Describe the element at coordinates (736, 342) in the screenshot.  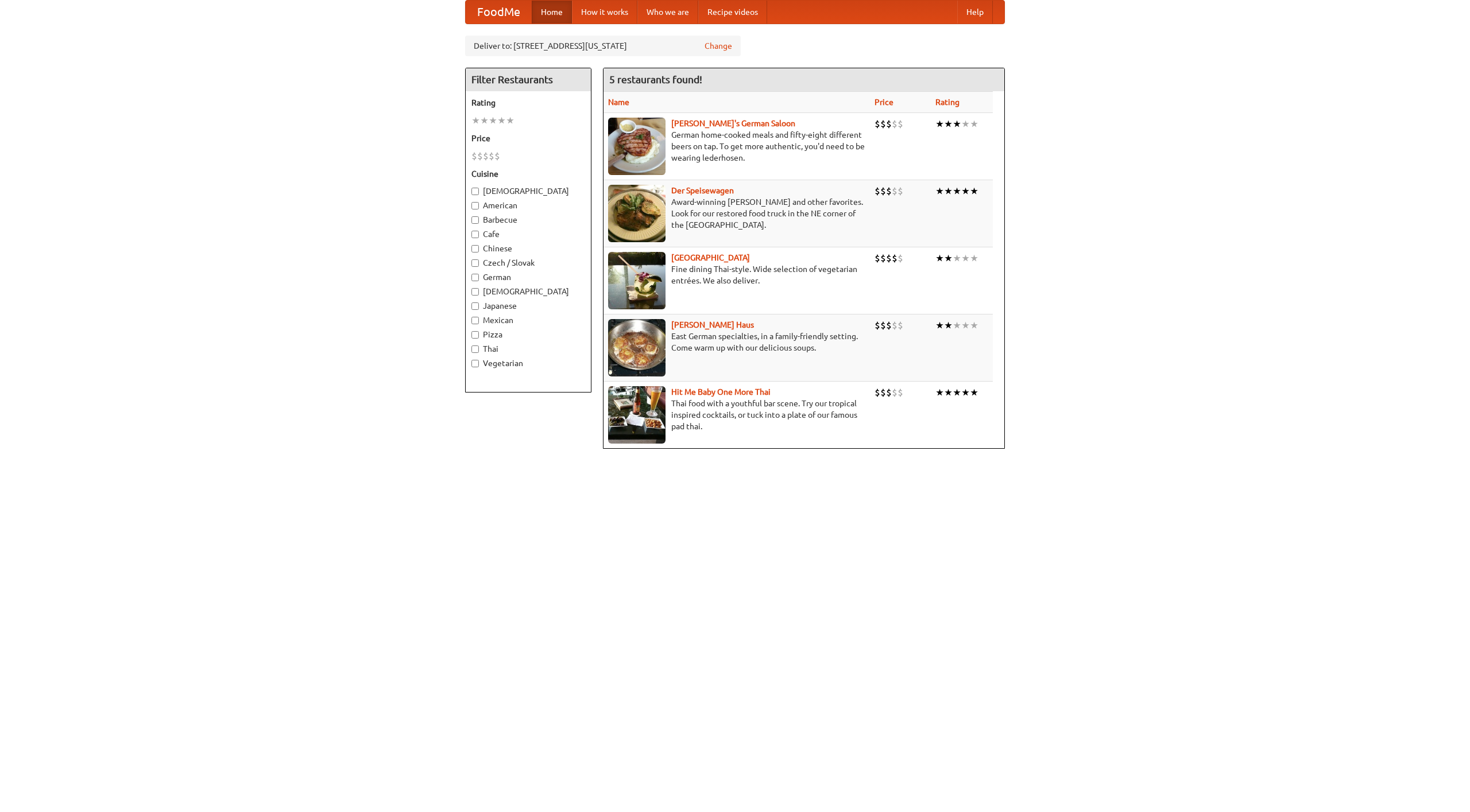
I see `p: East German specialties, in a family-friendly setting. Come warm up with our delicious soups.` at that location.